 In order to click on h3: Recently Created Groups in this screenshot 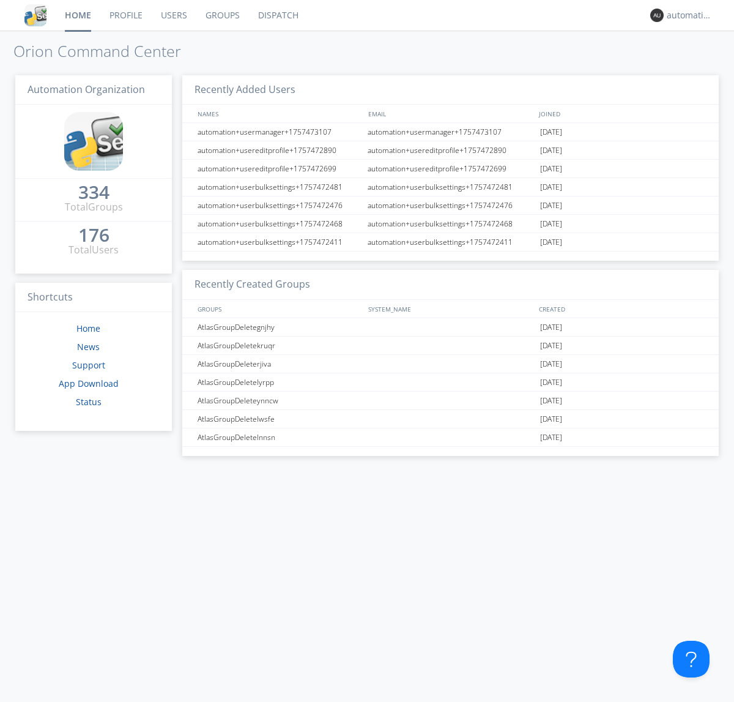, I will do `click(450, 285)`.